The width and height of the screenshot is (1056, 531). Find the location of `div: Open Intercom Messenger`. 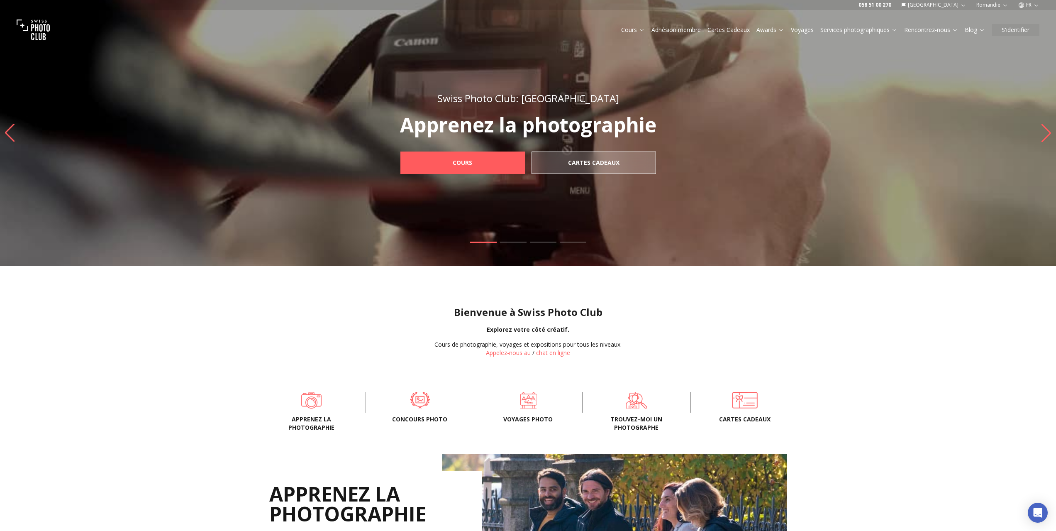

div: Open Intercom Messenger is located at coordinates (1038, 512).